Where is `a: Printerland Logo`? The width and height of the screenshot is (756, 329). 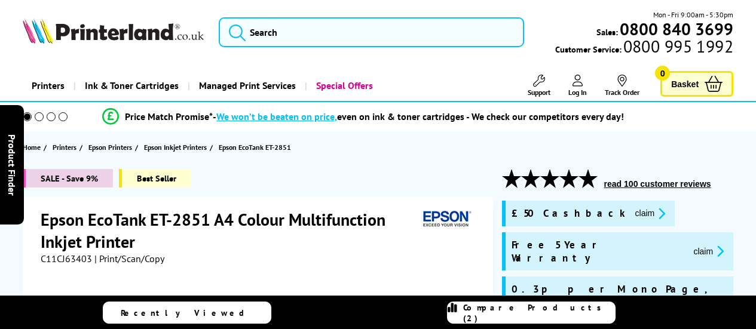 a: Printerland Logo is located at coordinates (113, 32).